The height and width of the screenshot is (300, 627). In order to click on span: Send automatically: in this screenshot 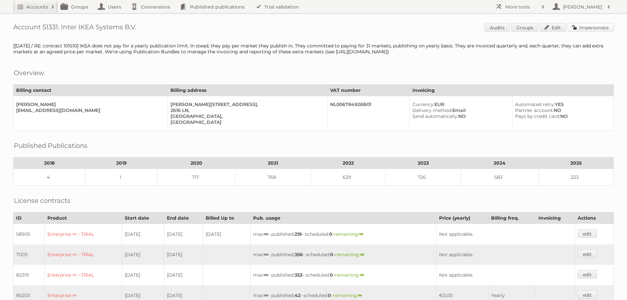, I will do `click(435, 116)`.